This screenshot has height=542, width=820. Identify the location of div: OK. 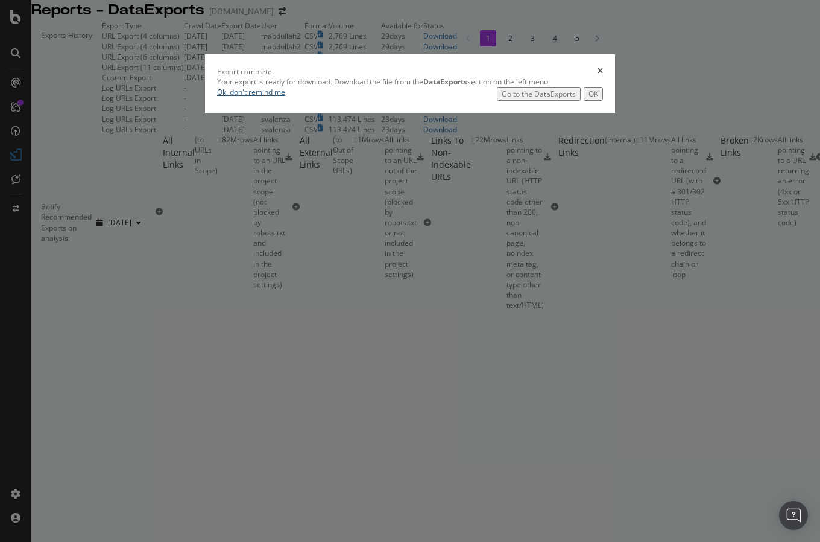
(593, 93).